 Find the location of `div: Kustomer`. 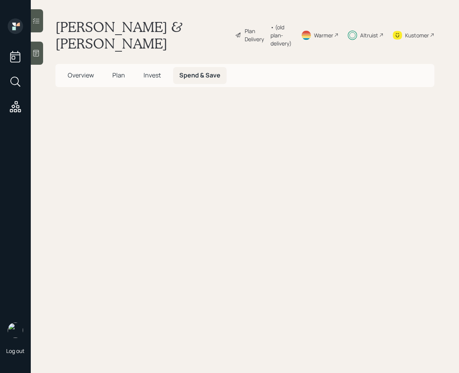

div: Kustomer is located at coordinates (417, 35).